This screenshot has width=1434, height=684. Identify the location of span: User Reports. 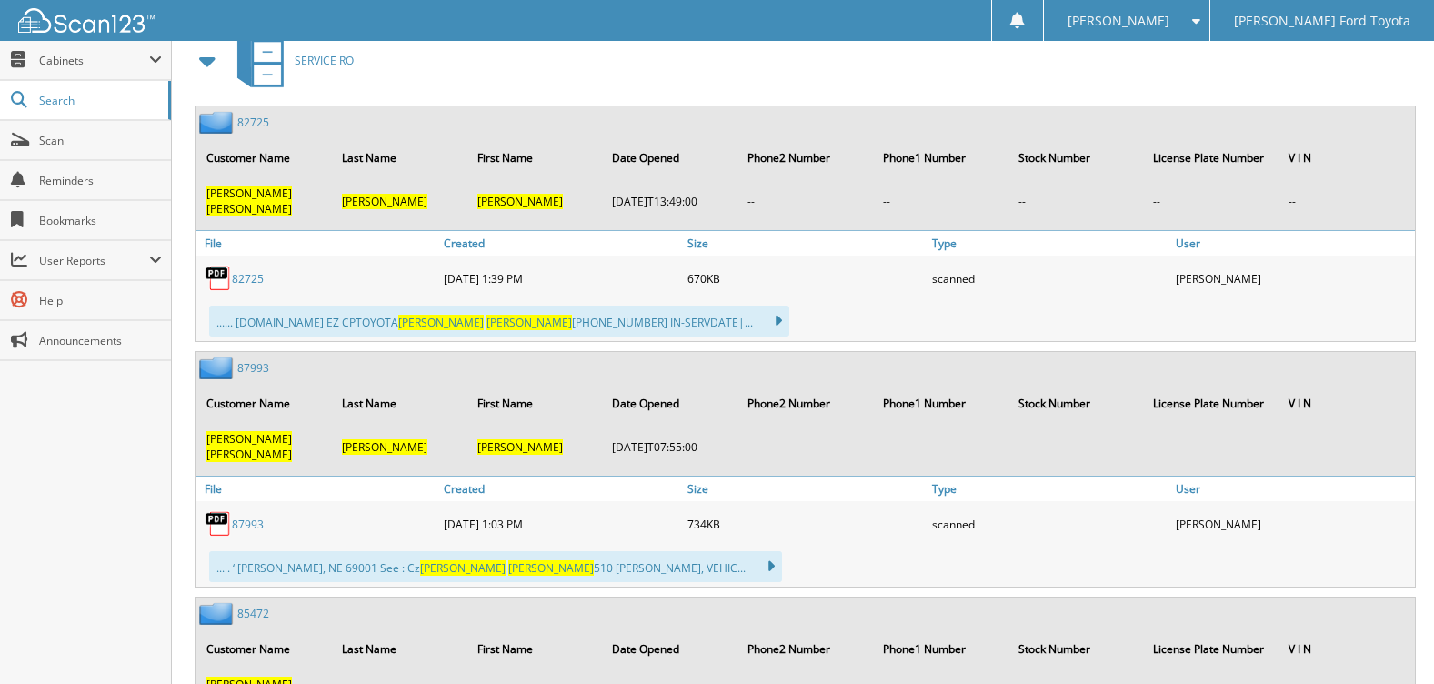
(94, 260).